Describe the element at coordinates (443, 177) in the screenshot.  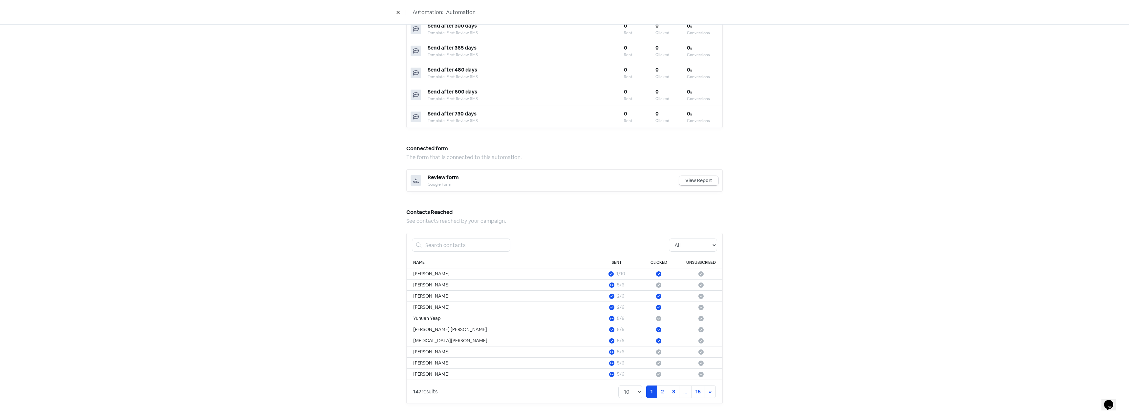
I see `span: Review form` at that location.